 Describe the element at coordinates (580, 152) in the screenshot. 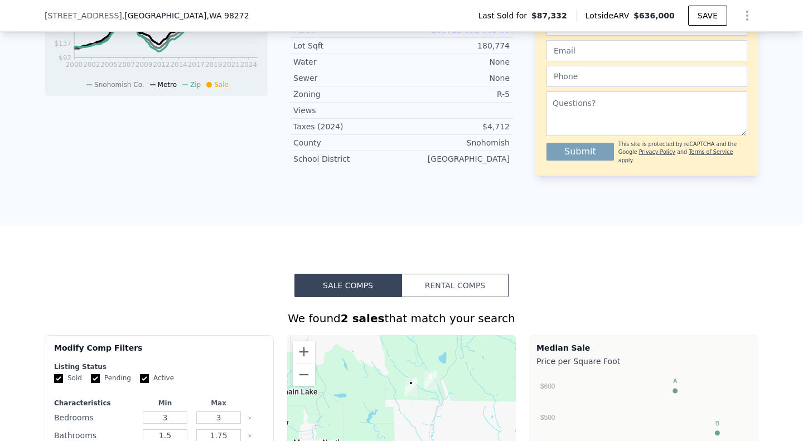

I see `button: Submit` at that location.